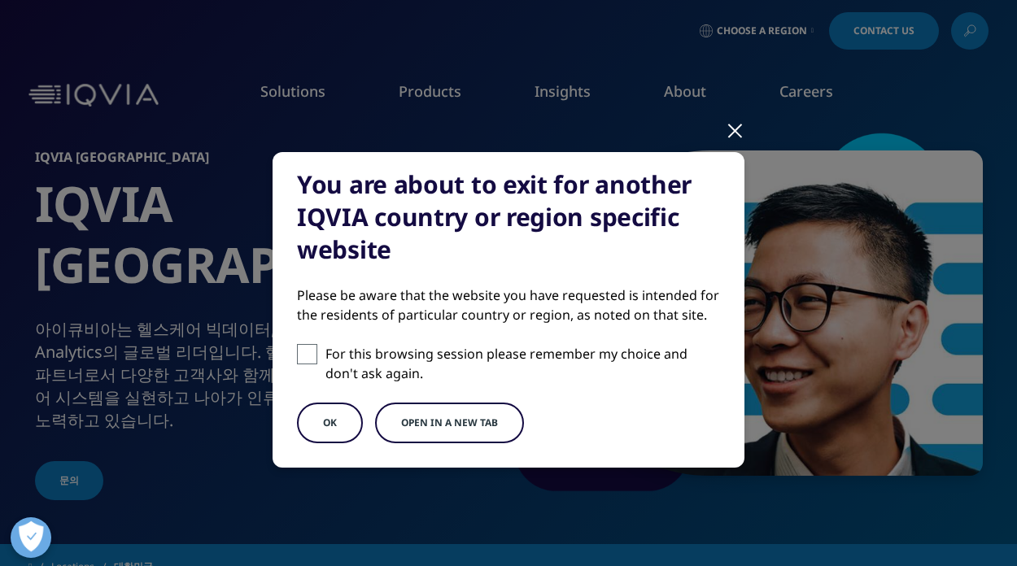  Describe the element at coordinates (508, 217) in the screenshot. I see `div: You are about to exit for another IQVIA country or region specific website` at that location.